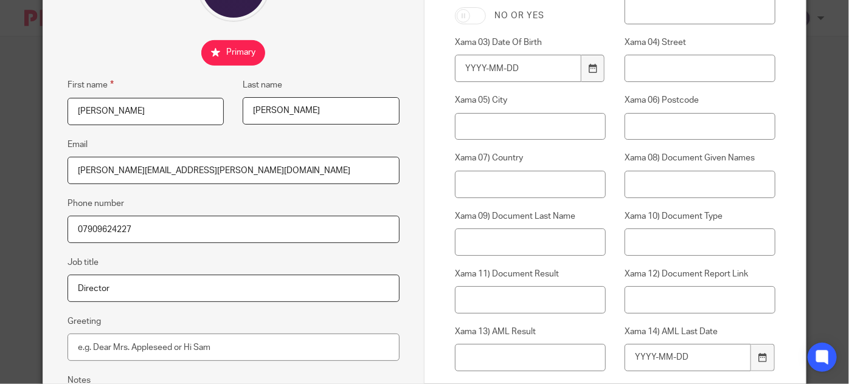 This screenshot has width=849, height=384. Describe the element at coordinates (91, 85) in the screenshot. I see `label: First name` at that location.